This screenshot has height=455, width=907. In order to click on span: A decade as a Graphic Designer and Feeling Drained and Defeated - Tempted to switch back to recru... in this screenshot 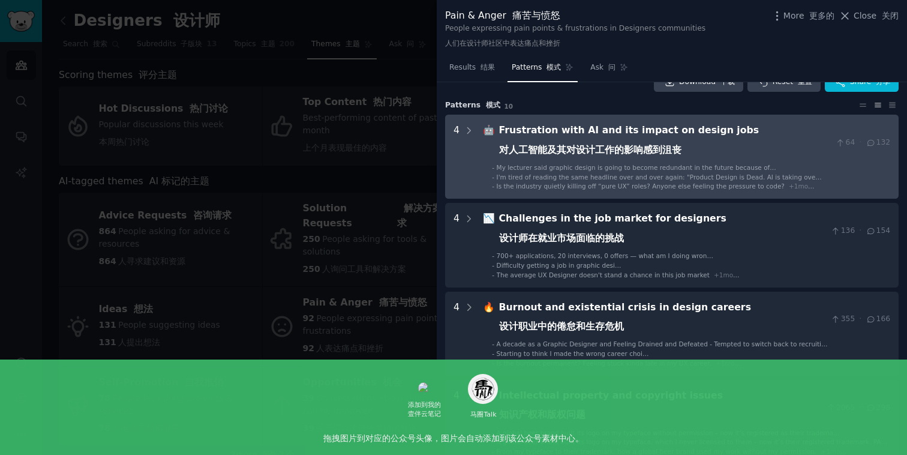, I will do `click(664, 350)`.